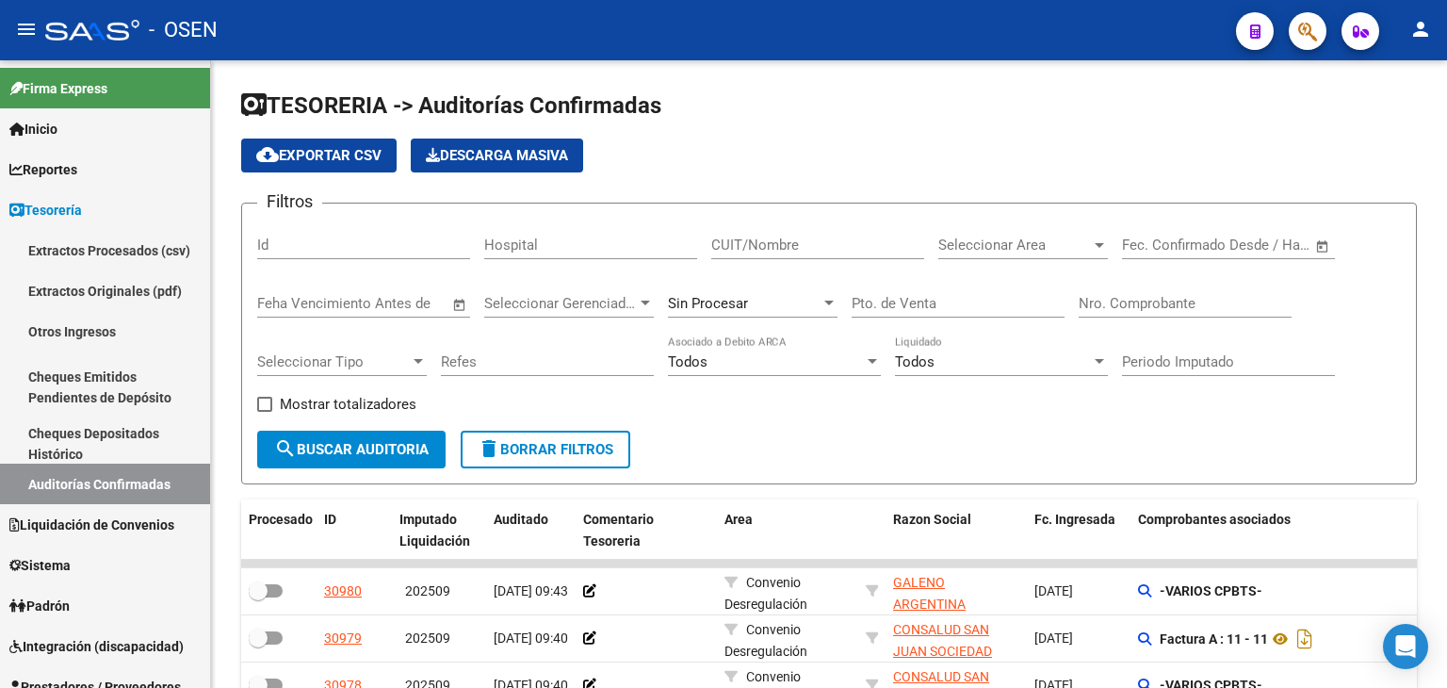 The height and width of the screenshot is (688, 1447). Describe the element at coordinates (354, 530) in the screenshot. I see `datatable-header-cell: ID` at that location.